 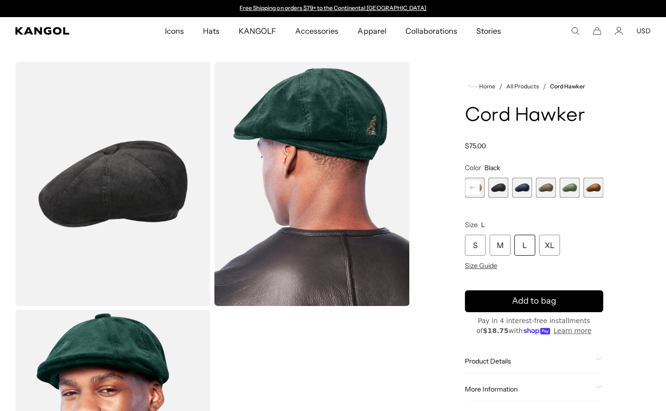 What do you see at coordinates (486, 87) in the screenshot?
I see `span: Home` at bounding box center [486, 87].